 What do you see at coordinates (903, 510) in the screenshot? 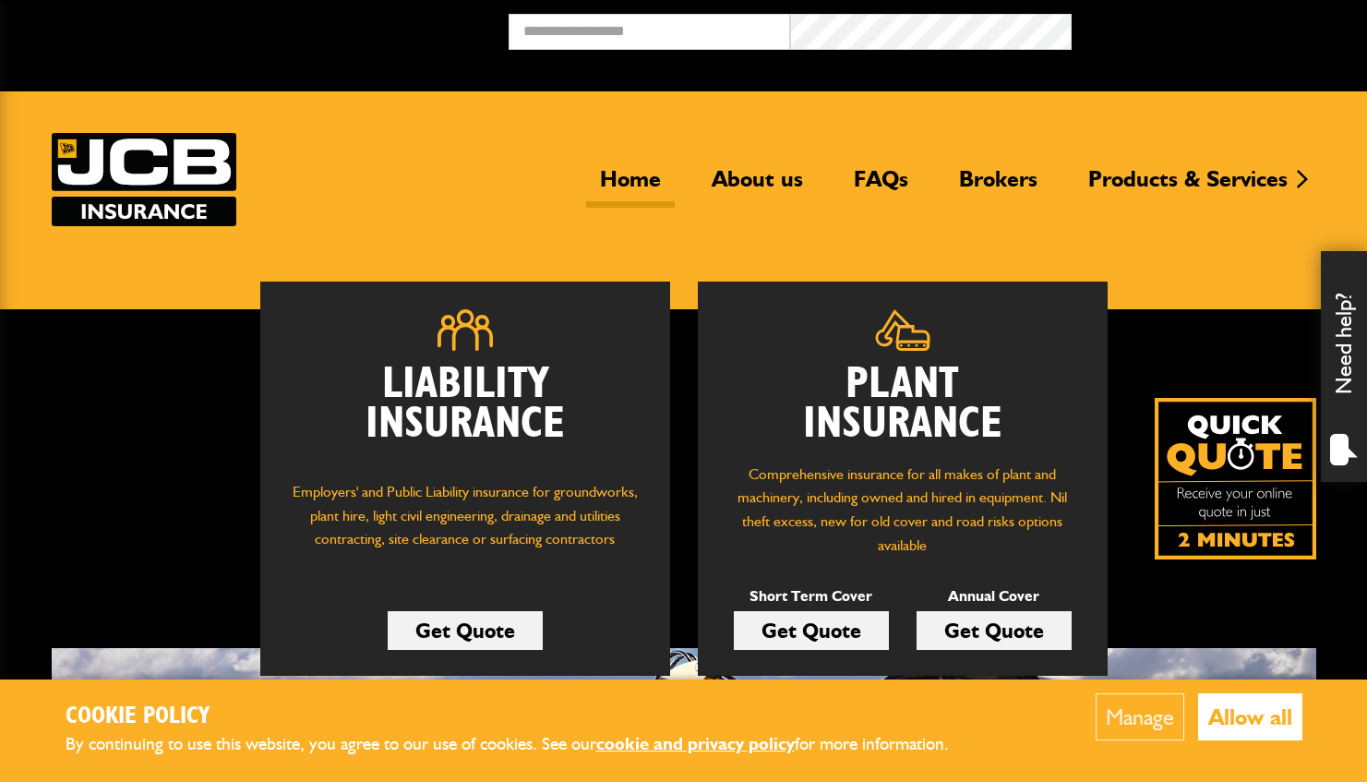
I see `p: Comprehensive insurance for all makes of plant and machinery, including owned and hired in equipm...` at bounding box center [903, 510].